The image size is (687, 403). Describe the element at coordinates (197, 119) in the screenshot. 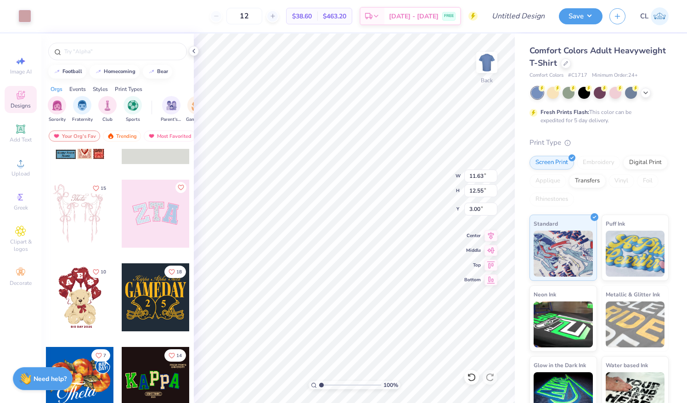

I see `span: Game Day` at that location.